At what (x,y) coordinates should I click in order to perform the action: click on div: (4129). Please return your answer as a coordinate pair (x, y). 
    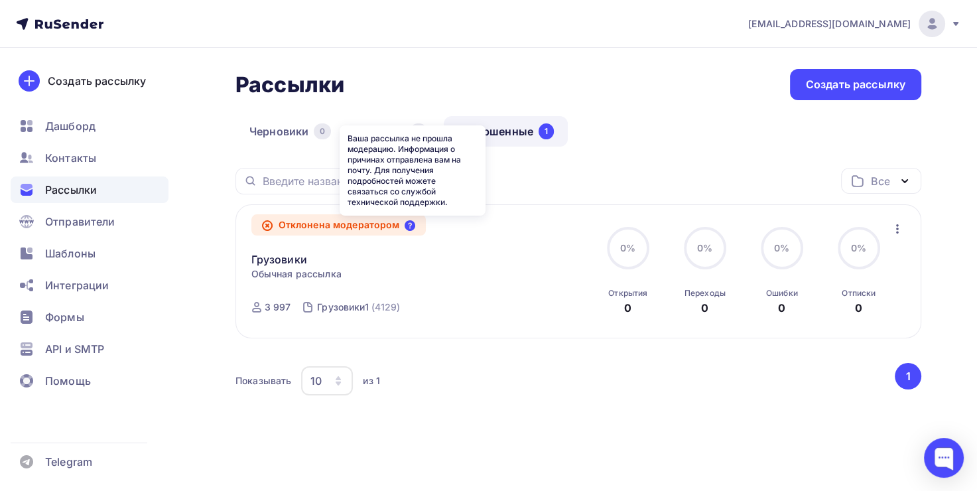
    Looking at the image, I should click on (386, 307).